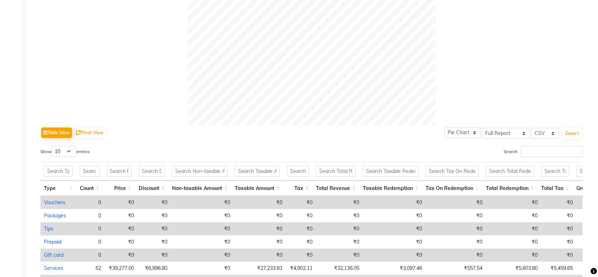 This screenshot has width=598, height=277. I want to click on input: Search Total Revenue, so click(336, 171).